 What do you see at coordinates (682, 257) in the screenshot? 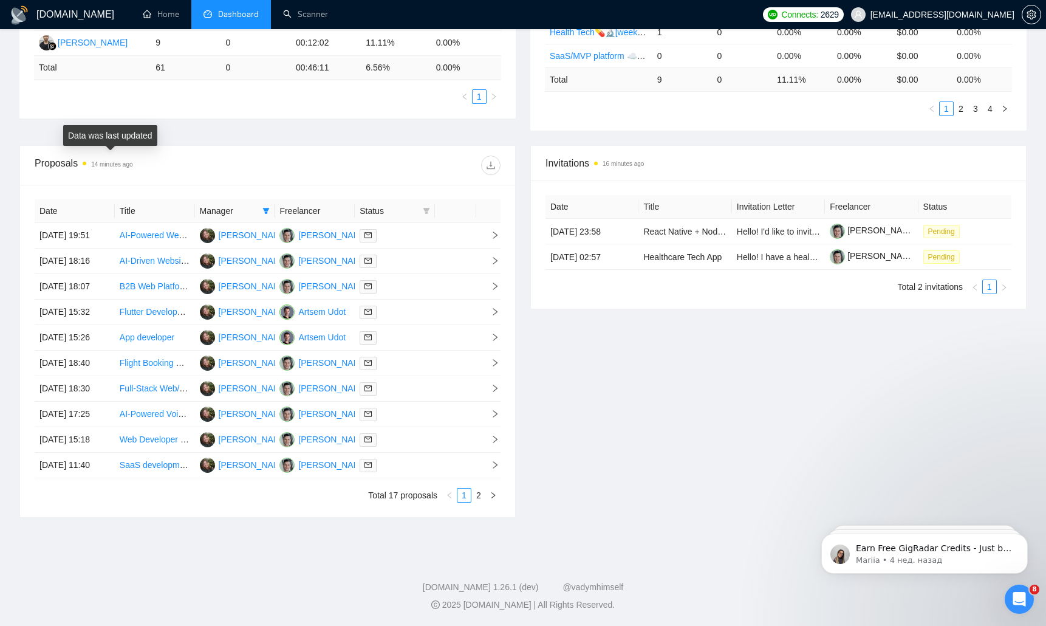
I see `a: Healthcare Tech App` at bounding box center [682, 257].